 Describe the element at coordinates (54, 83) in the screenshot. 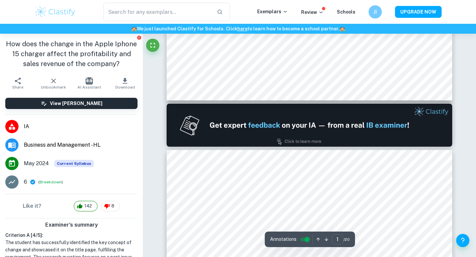

I see `button: Unbookmark` at that location.